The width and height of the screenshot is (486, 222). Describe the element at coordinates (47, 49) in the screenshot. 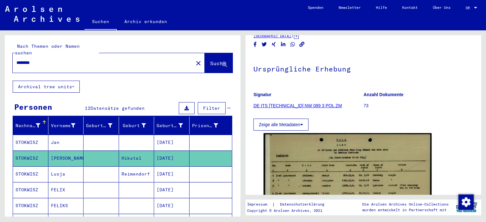

I see `mat-label: Nach Themen oder Namen suchen` at that location.